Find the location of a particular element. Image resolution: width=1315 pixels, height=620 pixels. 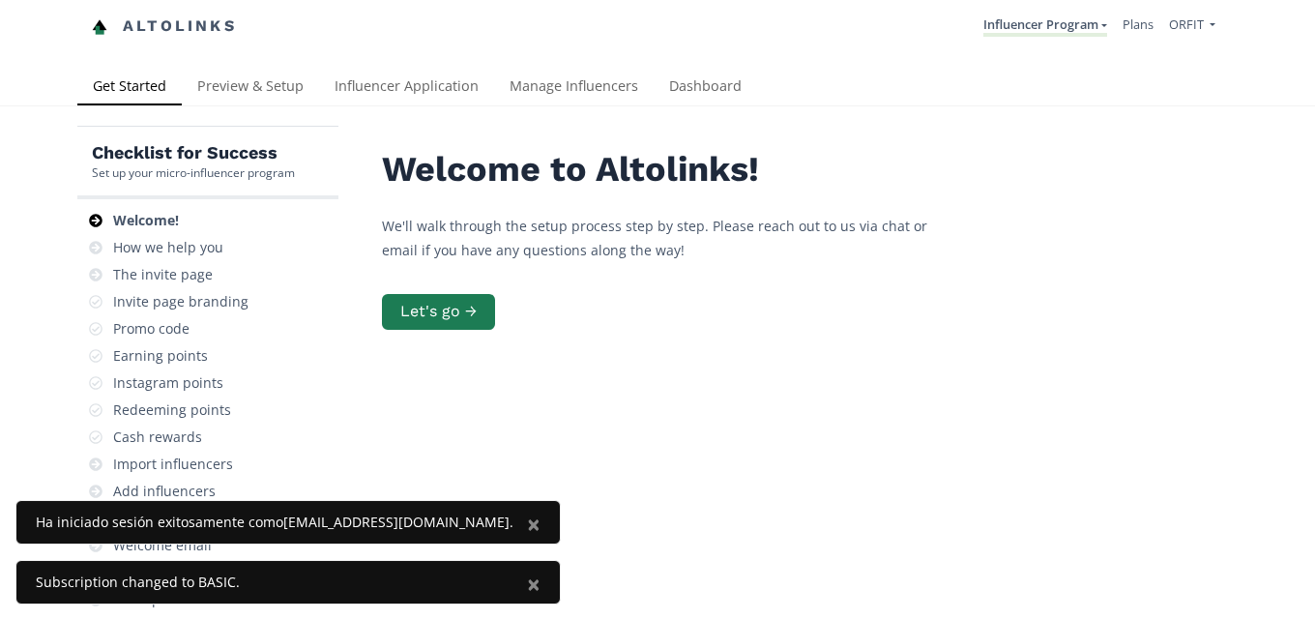

div: Cash rewards is located at coordinates (158, 437).